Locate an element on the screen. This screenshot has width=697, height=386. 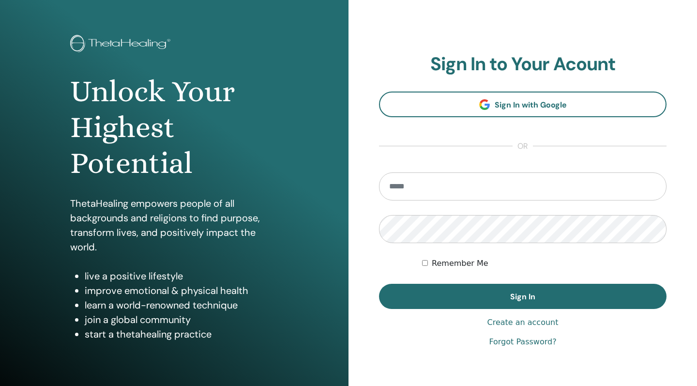
li: learn a world-renowned technique is located at coordinates (182, 305).